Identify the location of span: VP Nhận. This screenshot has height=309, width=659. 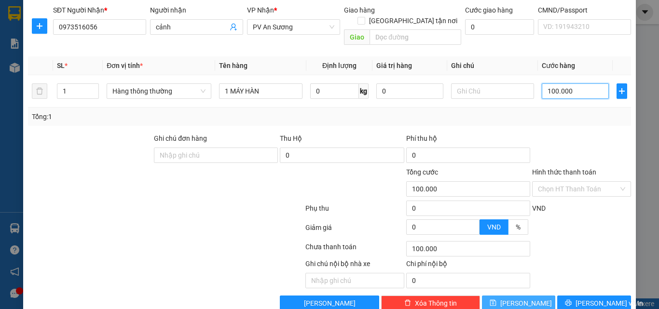
(260, 10).